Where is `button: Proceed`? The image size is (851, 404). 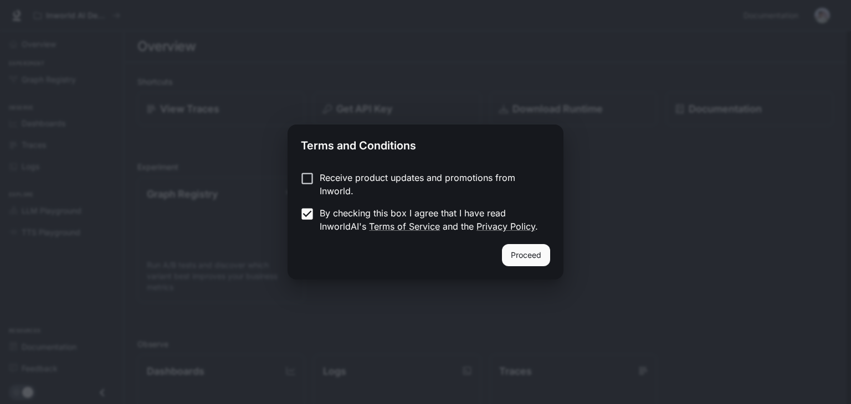
button: Proceed is located at coordinates (526, 255).